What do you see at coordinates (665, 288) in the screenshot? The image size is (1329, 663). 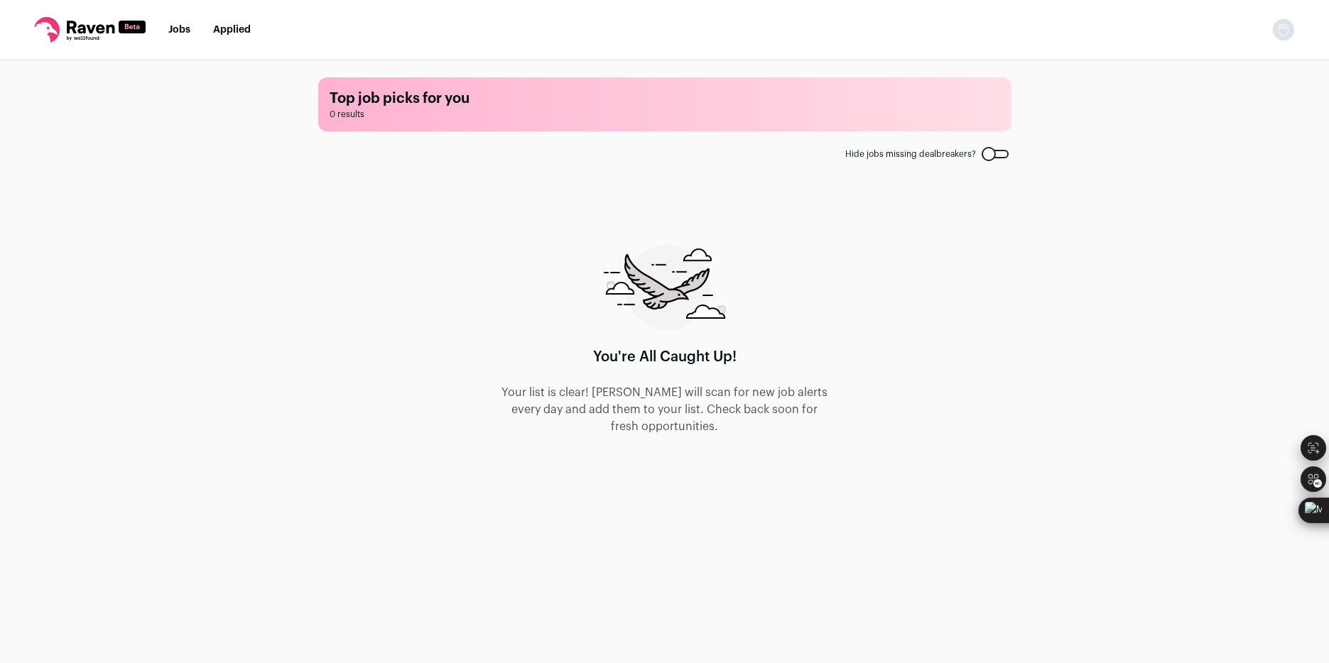 I see `img: raven-searching-graphic-988e480d85f2d7ca07d77cea61a0e572c166f105263382683f1c6e04060d3bee.png` at bounding box center [665, 288].